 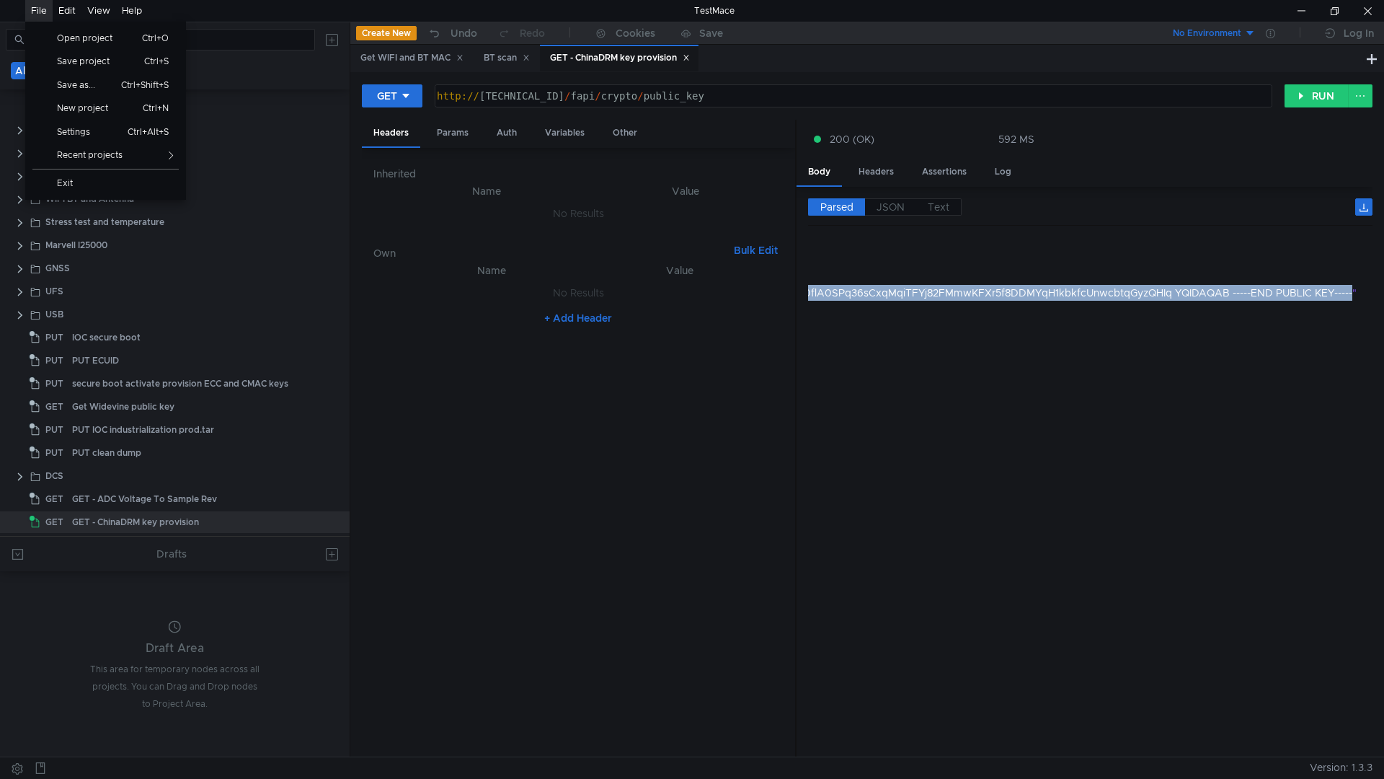 I want to click on button: Bulk Edit, so click(x=756, y=250).